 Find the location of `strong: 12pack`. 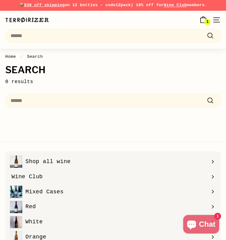

strong: 12pack is located at coordinates (123, 5).